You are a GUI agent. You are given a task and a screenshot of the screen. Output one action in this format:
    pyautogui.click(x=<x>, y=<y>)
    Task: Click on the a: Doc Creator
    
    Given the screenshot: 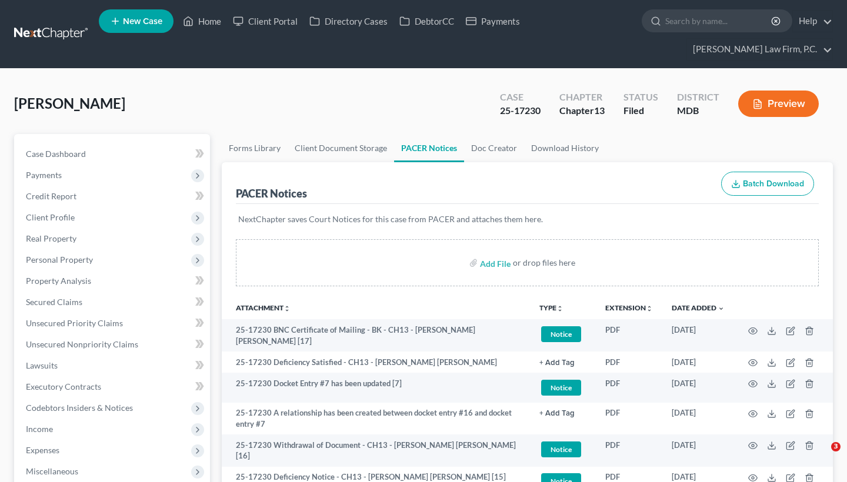 What is the action you would take?
    pyautogui.click(x=494, y=148)
    